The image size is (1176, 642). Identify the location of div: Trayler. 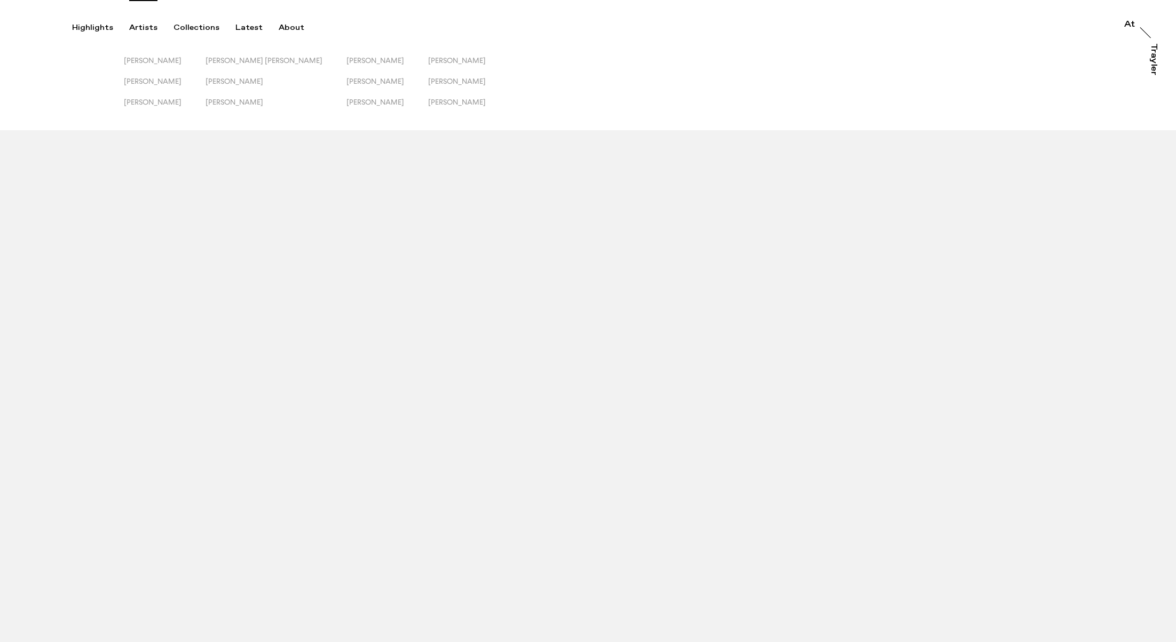
(1154, 59).